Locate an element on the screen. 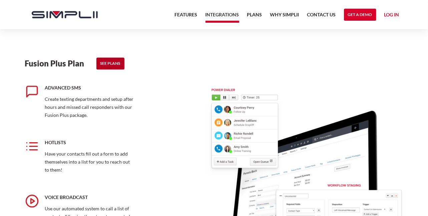 This screenshot has height=216, width=428. h5: Voice Broadcast is located at coordinates (90, 197).